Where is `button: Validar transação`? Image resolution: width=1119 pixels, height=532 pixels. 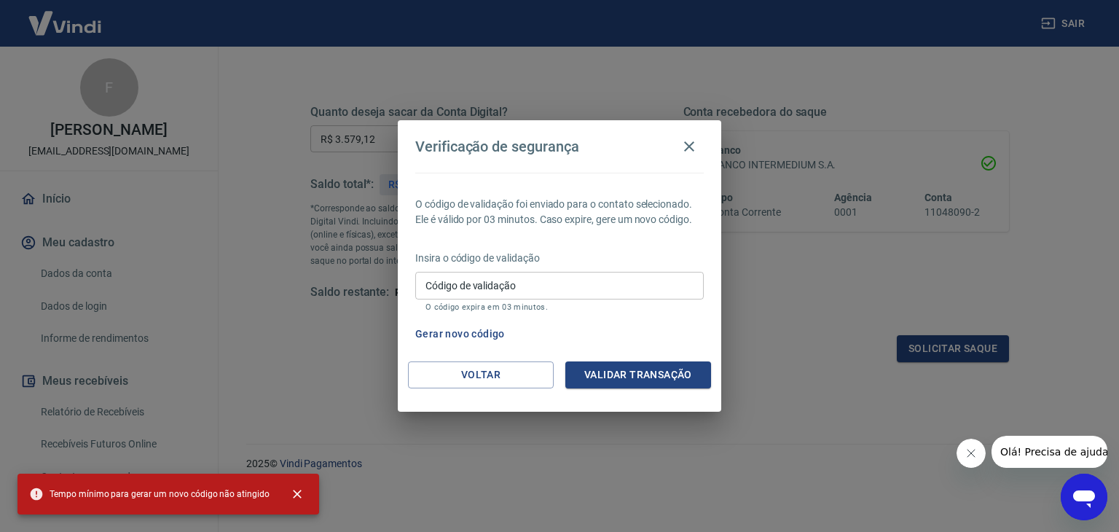
button: Validar transação is located at coordinates (638, 374).